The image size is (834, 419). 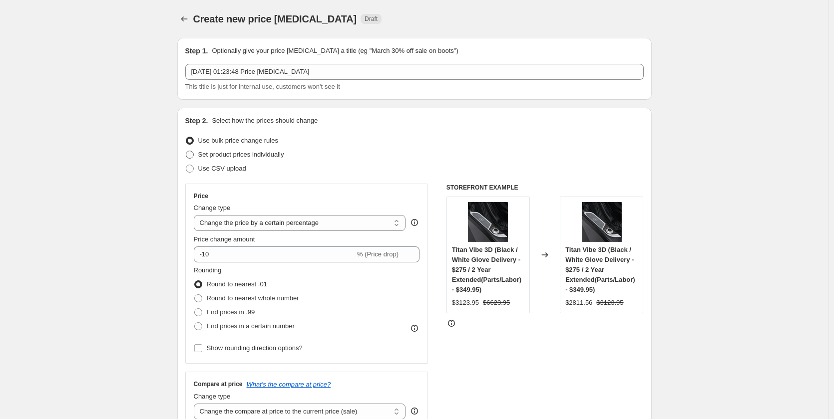 I want to click on span: Rounding, so click(x=208, y=270).